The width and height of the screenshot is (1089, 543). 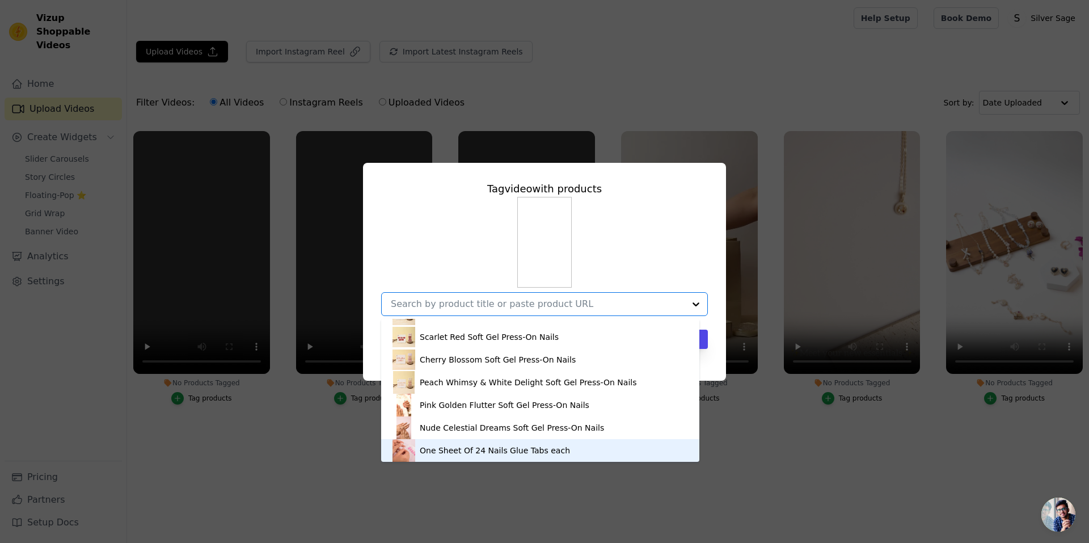 I want to click on div: Pink Golden Flutter Soft Gel Press-On Nails, so click(x=504, y=405).